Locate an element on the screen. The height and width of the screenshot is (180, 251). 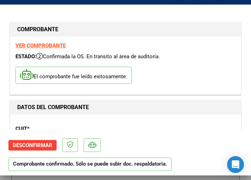
a: VER COMPROBANTE is located at coordinates (40, 46).